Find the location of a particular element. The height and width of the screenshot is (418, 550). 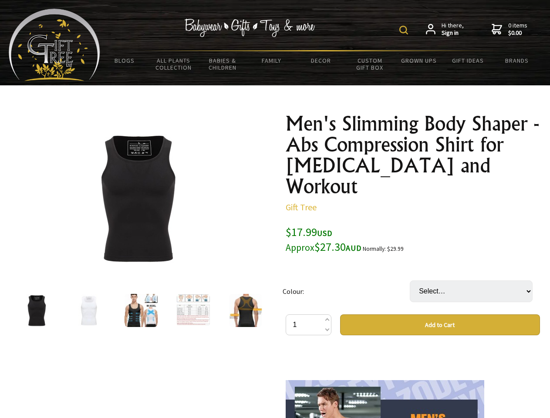

small: Normally: $29.99 is located at coordinates (383, 249).